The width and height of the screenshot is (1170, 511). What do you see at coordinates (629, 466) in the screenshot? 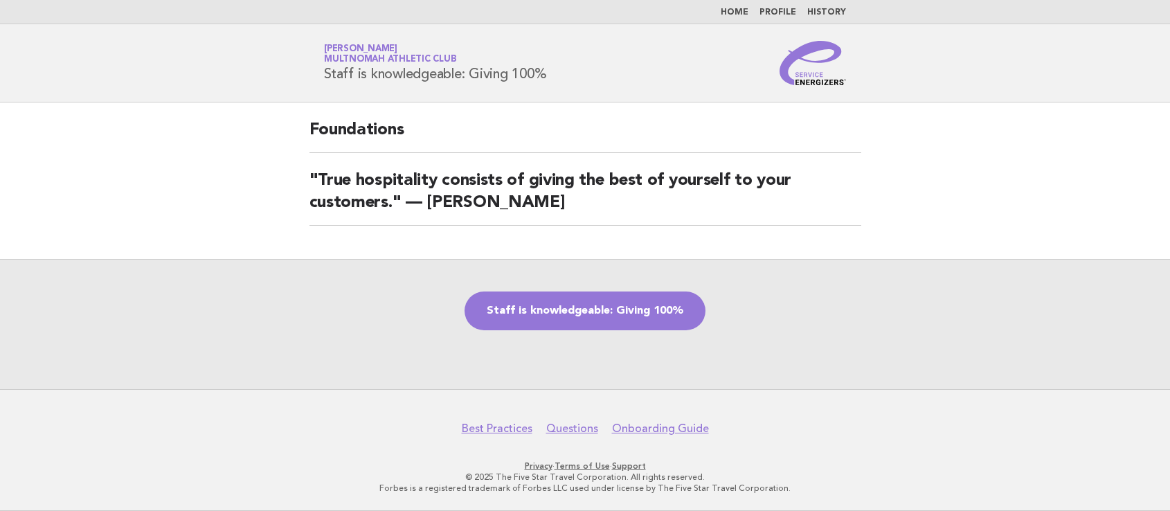
I see `a: Support` at bounding box center [629, 466].